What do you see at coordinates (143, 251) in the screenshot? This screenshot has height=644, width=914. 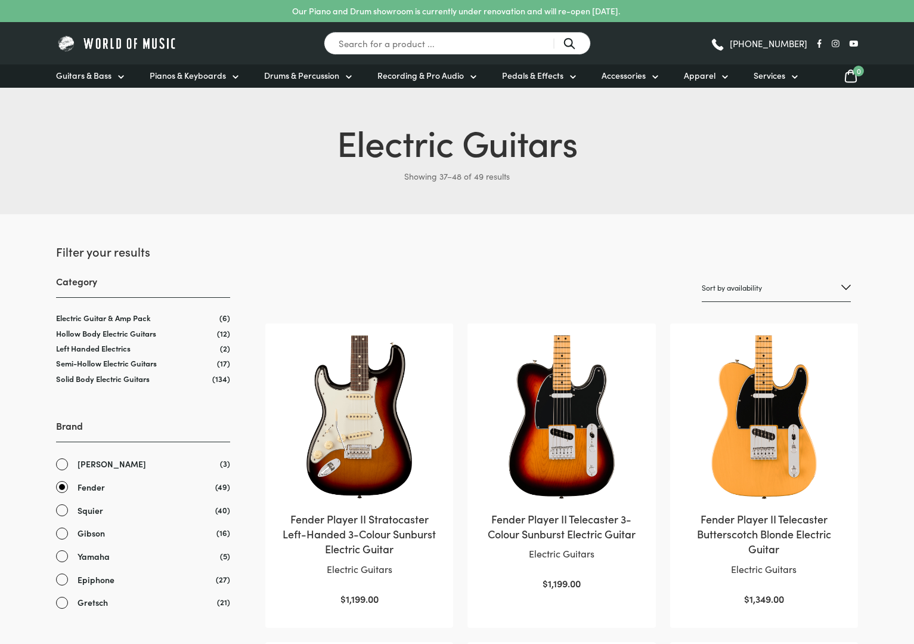 I see `h2: Filter your results` at bounding box center [143, 251].